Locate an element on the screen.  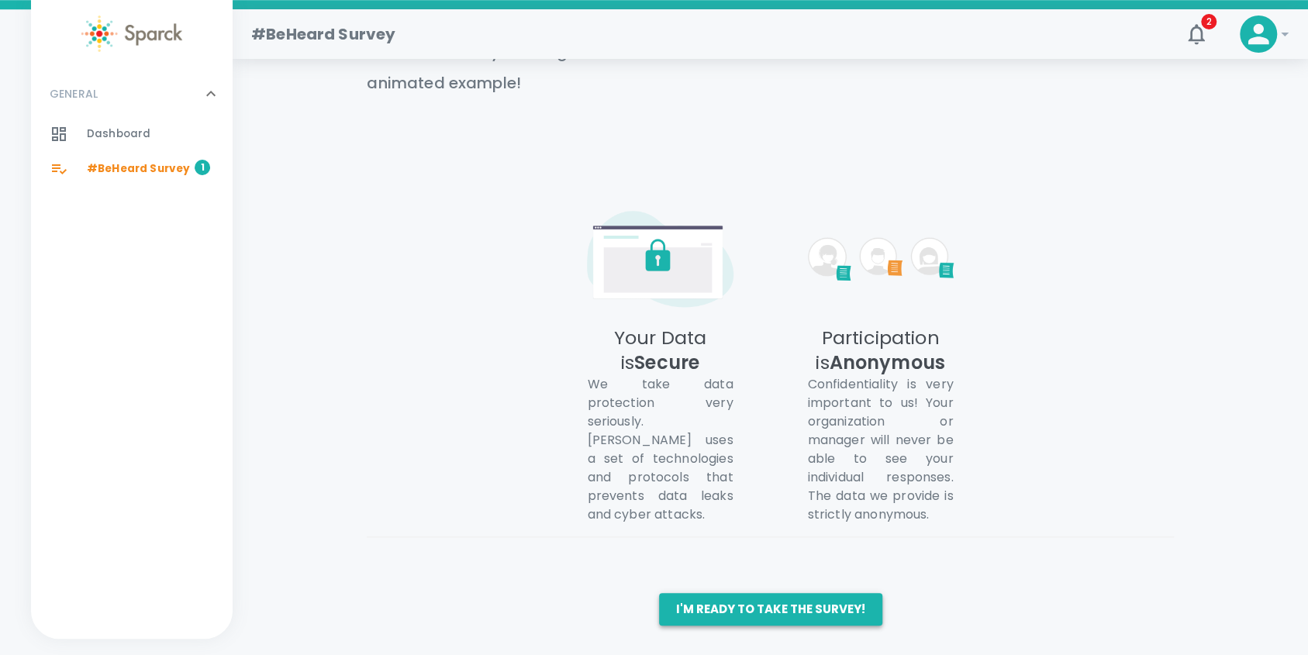
a: I'm ready to take the survey! is located at coordinates (771, 610).